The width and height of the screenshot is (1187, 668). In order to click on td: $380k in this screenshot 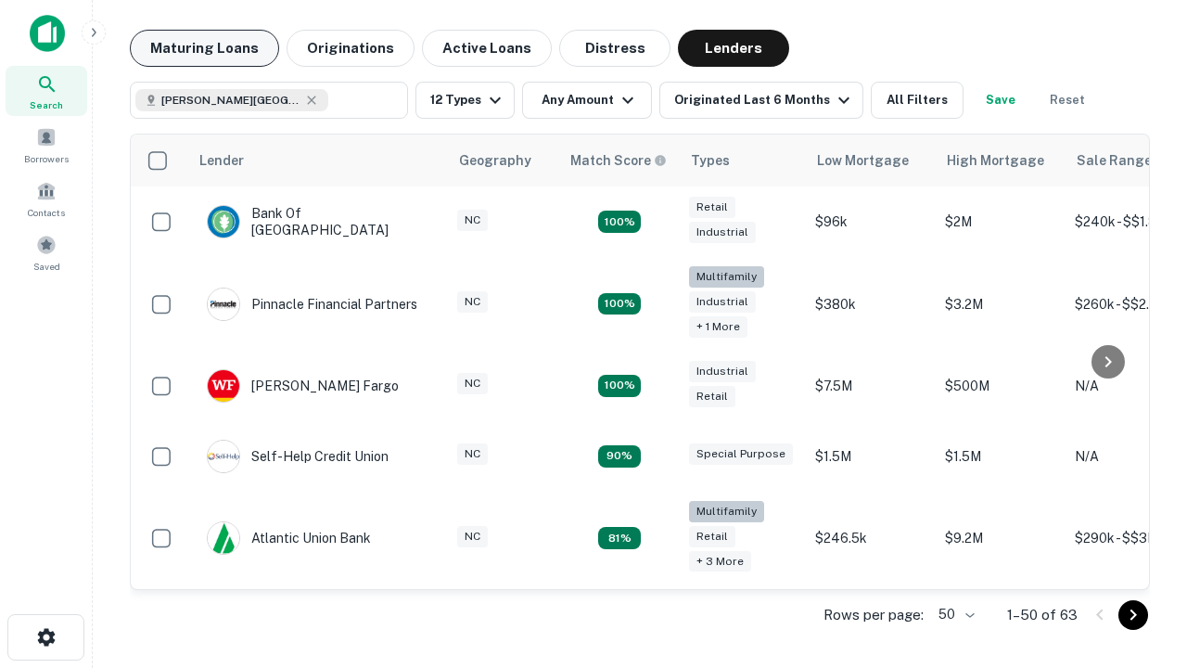, I will do `click(871, 303)`.